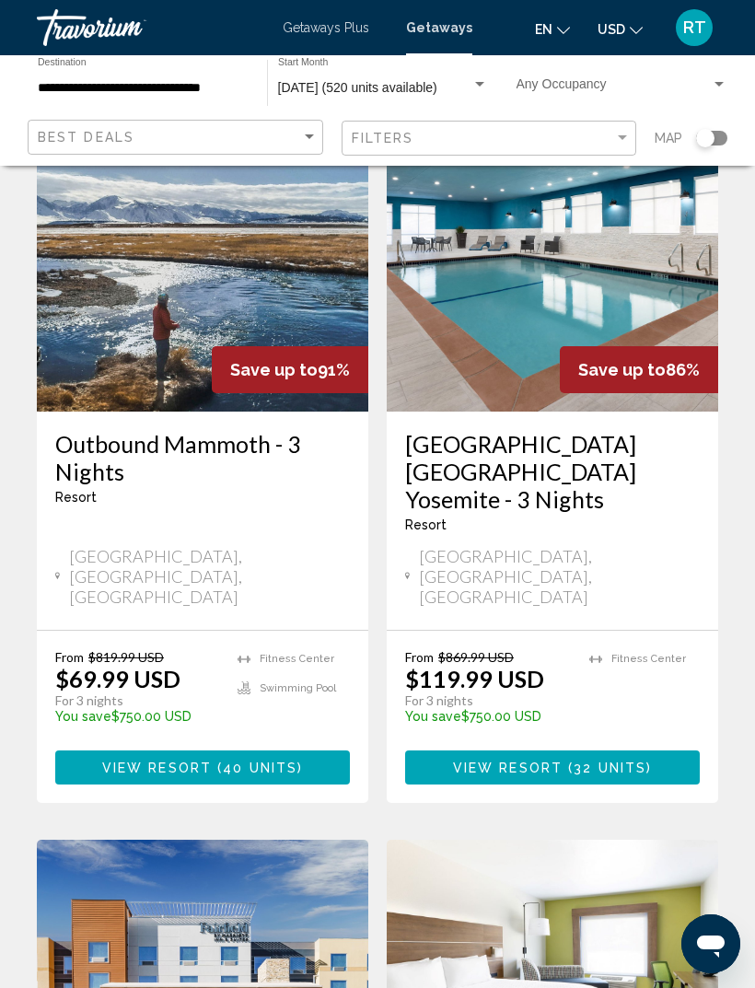 This screenshot has height=988, width=755. Describe the element at coordinates (203, 264) in the screenshot. I see `img: S286O01X.jpg` at that location.